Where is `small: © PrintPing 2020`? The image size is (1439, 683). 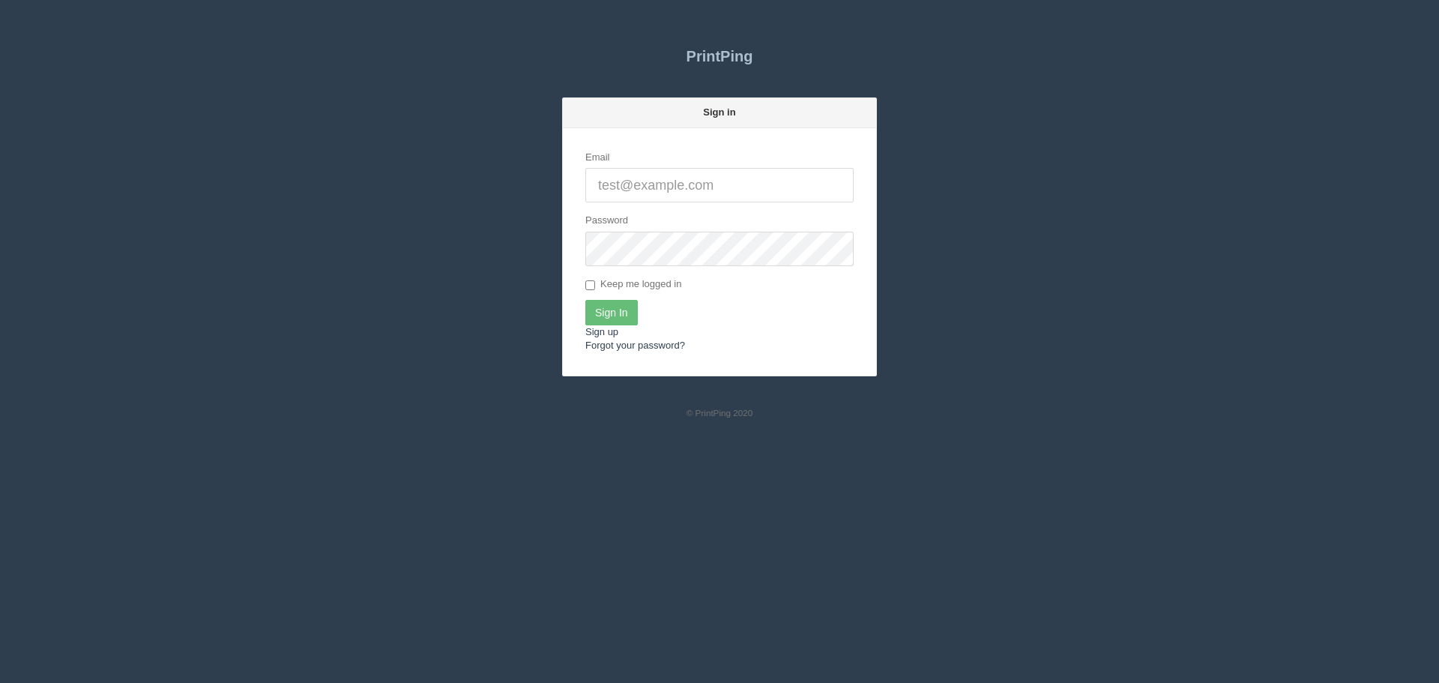 small: © PrintPing 2020 is located at coordinates (719, 412).